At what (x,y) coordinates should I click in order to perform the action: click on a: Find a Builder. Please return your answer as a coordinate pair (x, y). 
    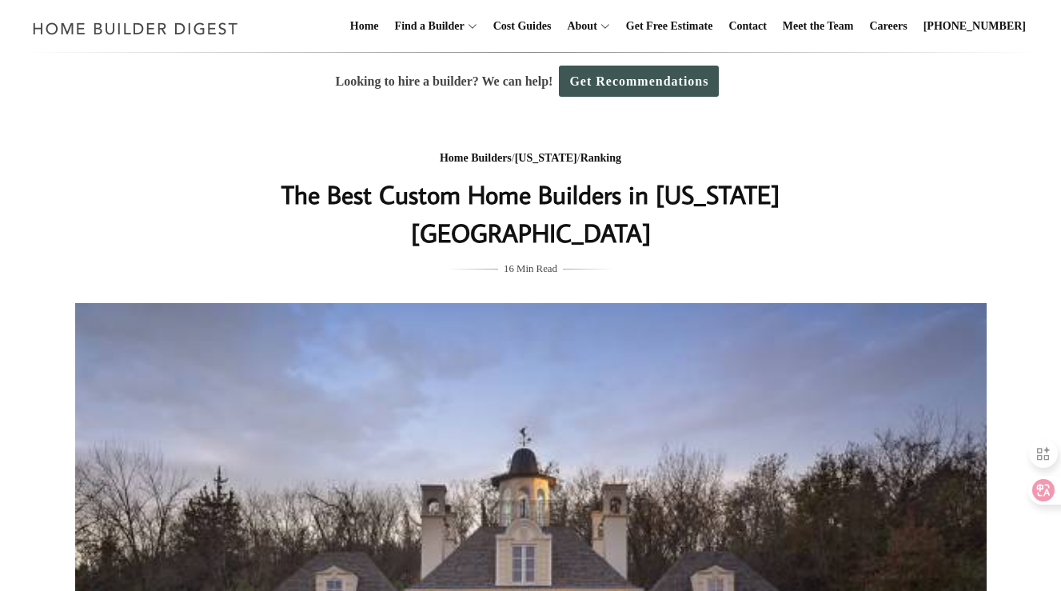
    Looking at the image, I should click on (426, 26).